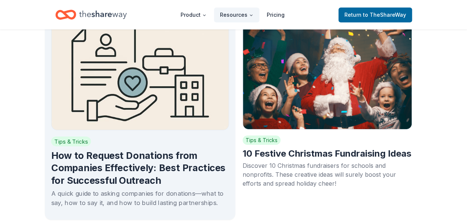  Describe the element at coordinates (140, 116) in the screenshot. I see `a: Cover photo for blog postTips & TricksHow to Request Donations from Companies Effectively: Best P...` at that location.